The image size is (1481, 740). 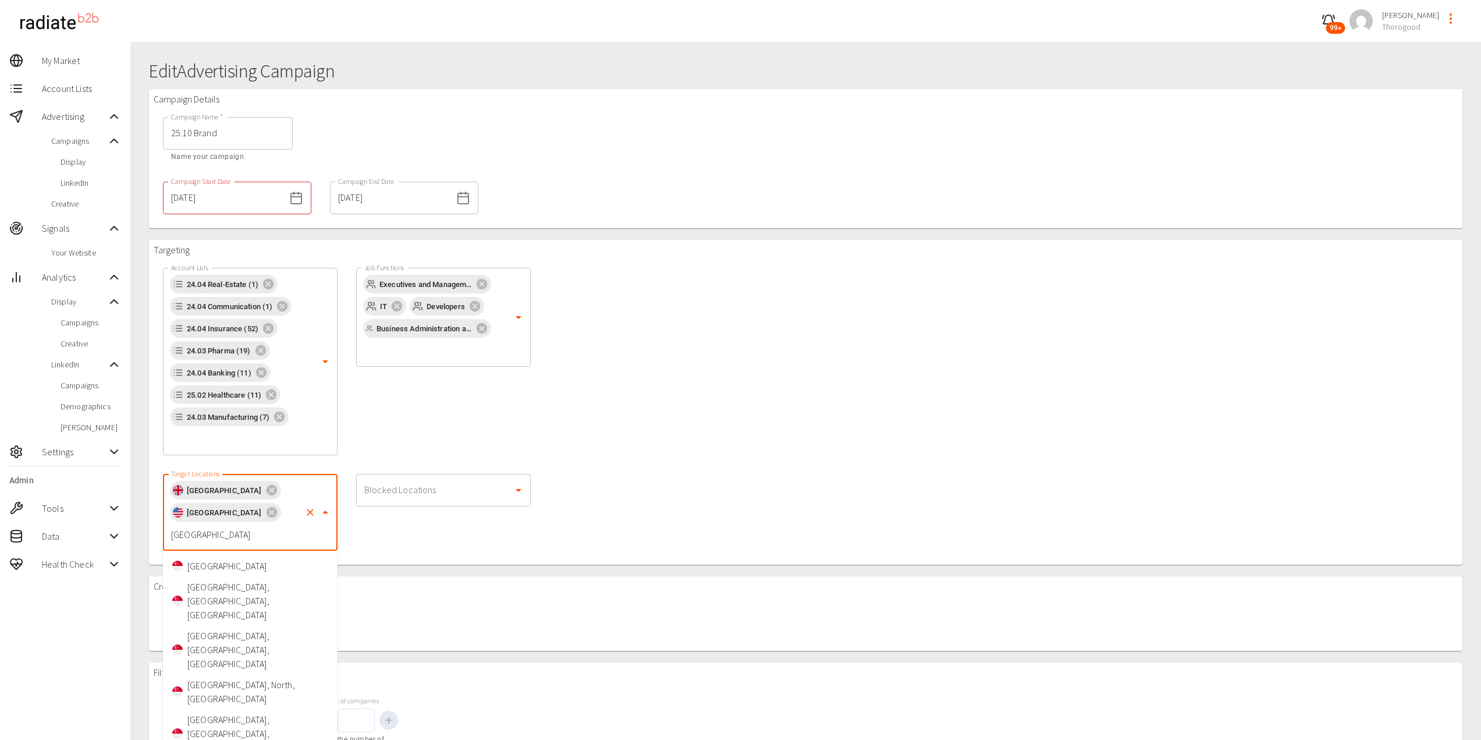 I want to click on span: 25.02 Healthcare (11), so click(x=224, y=395).